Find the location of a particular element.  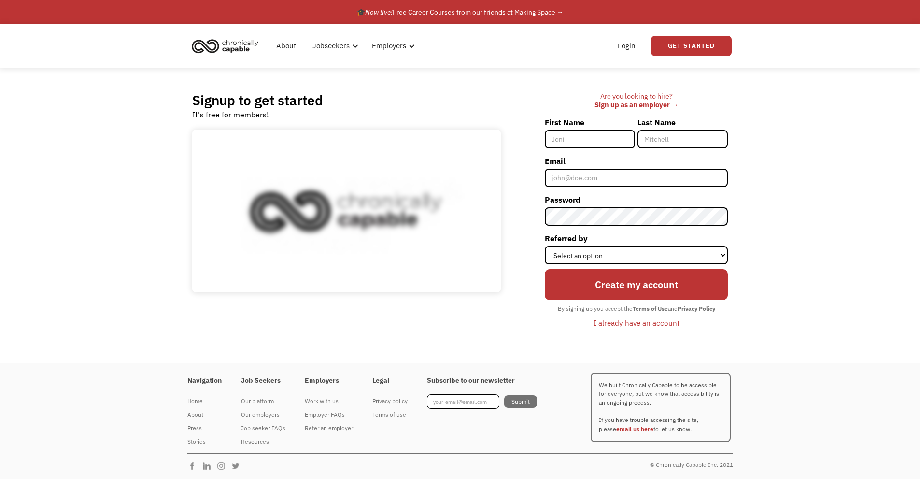

div: © Chronically Capable Inc. 2021 is located at coordinates (691, 465).